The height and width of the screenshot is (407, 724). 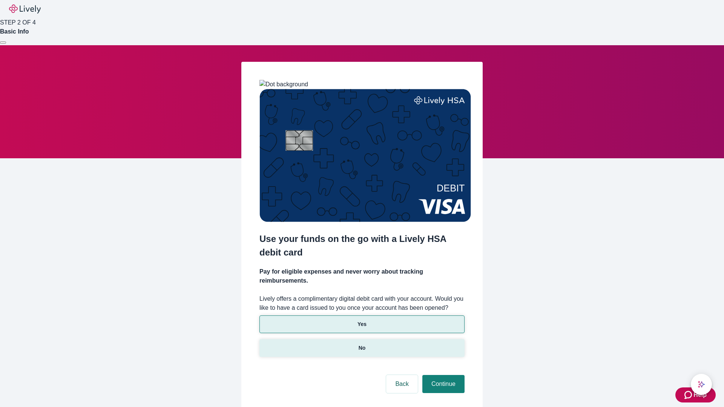 I want to click on button: Yes, so click(x=362, y=324).